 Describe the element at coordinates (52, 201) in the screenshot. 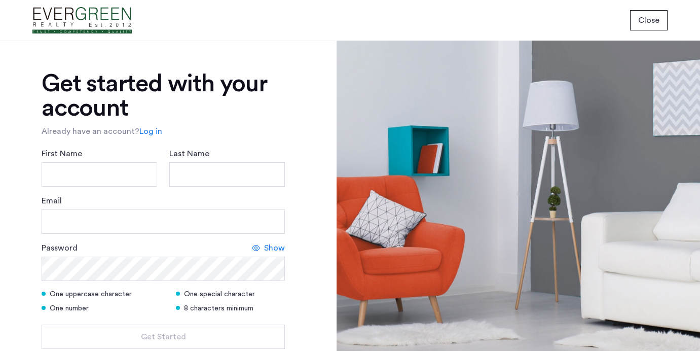

I see `label: Email` at that location.